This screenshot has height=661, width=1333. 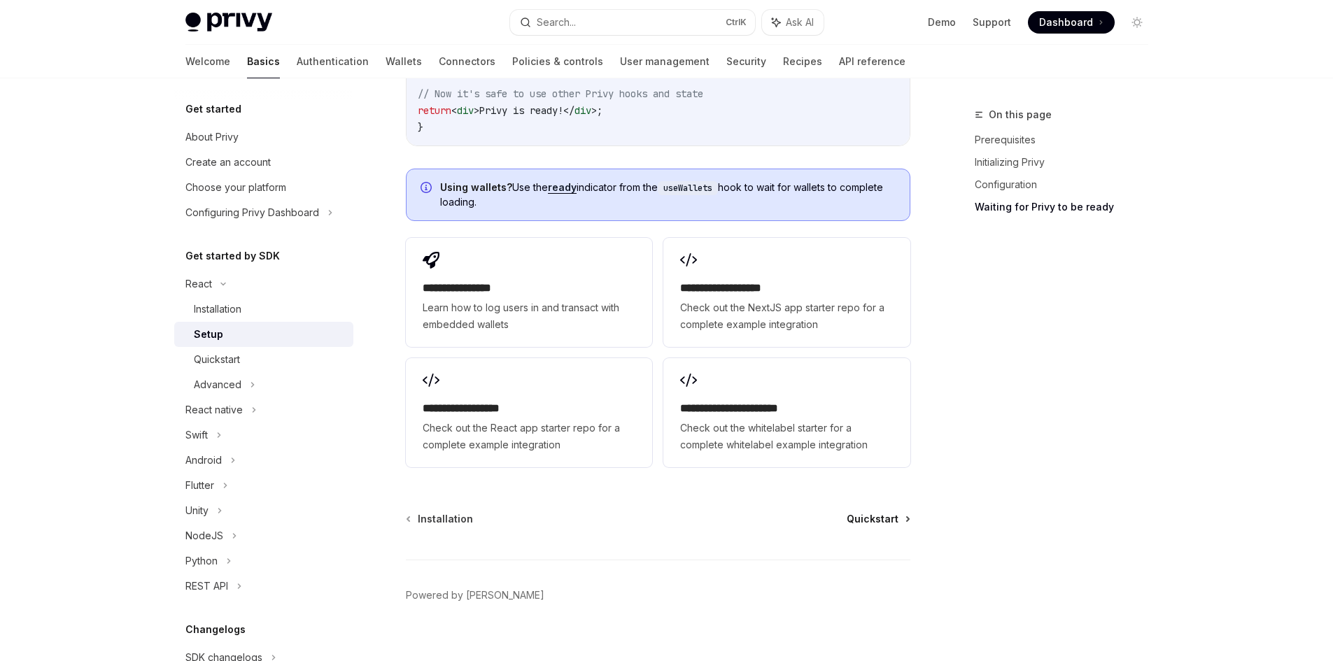 I want to click on div: Python, so click(x=202, y=561).